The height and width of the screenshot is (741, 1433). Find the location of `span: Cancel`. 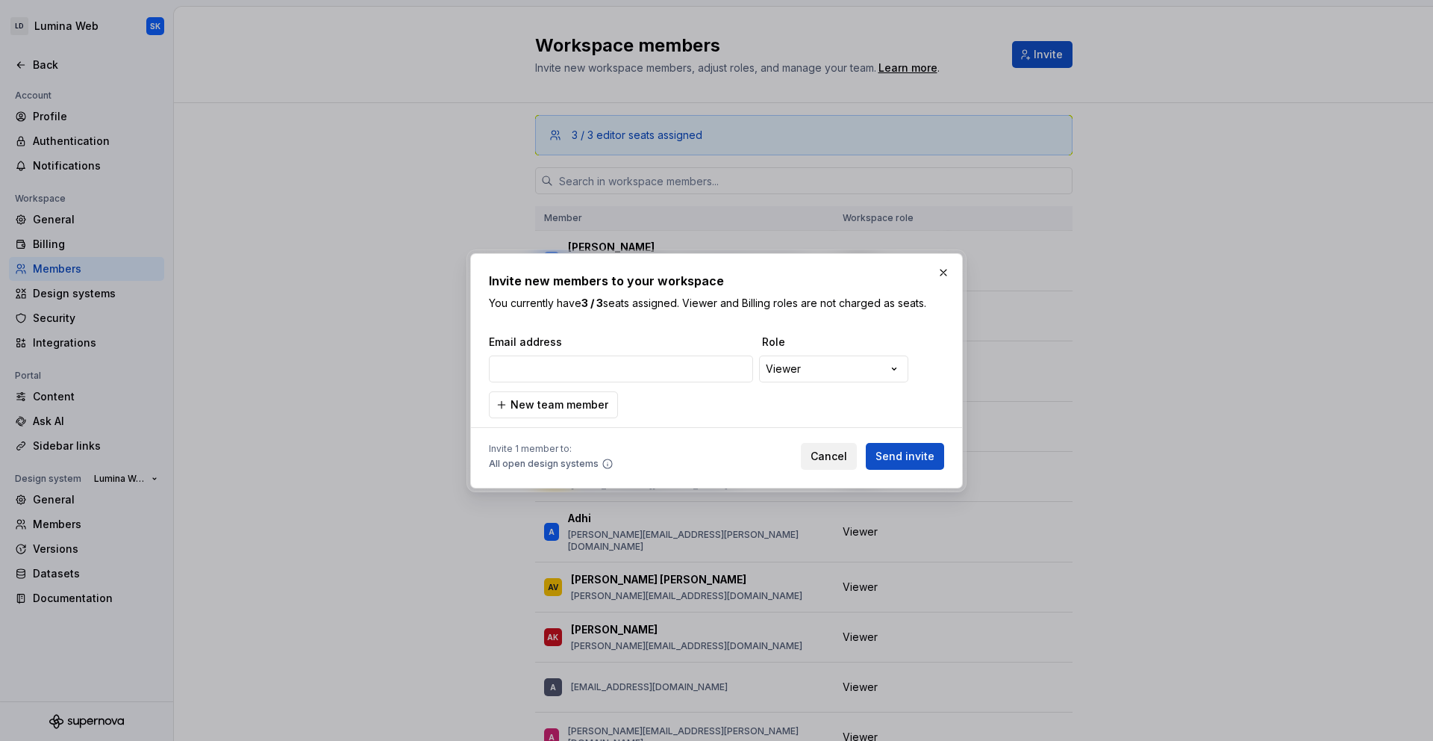

span: Cancel is located at coordinates (829, 456).